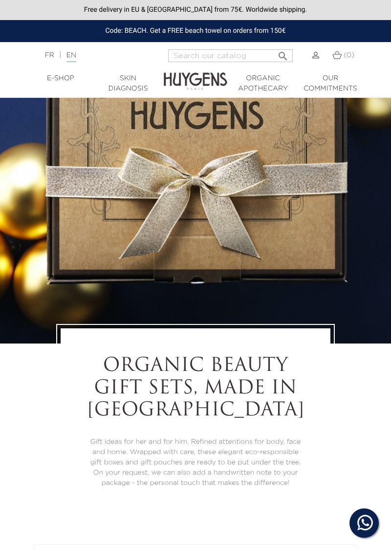  I want to click on a: FR, so click(49, 55).